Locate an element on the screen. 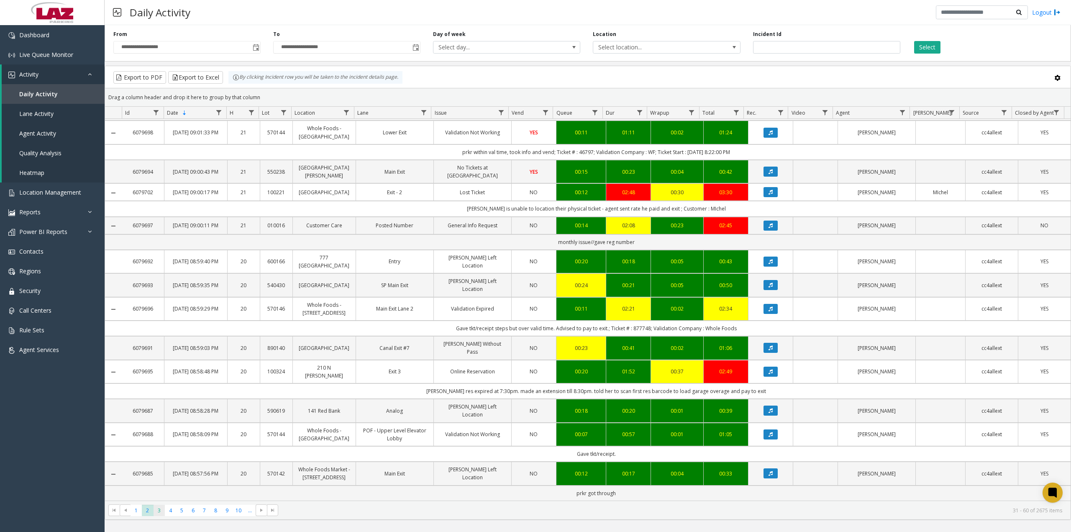  a: 01:11 is located at coordinates (628, 132).